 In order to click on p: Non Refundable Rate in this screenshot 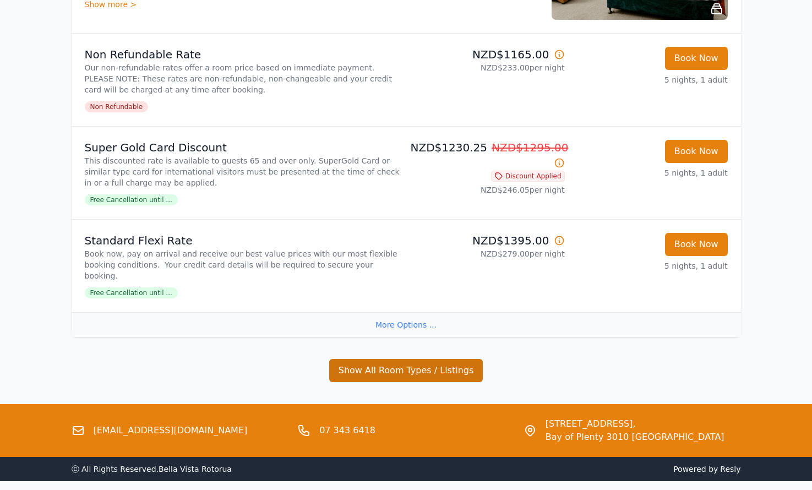, I will do `click(243, 54)`.